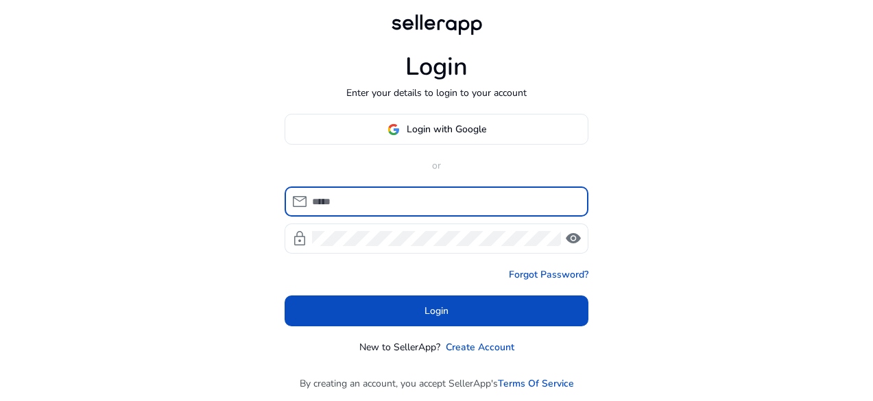 This screenshot has width=873, height=401. Describe the element at coordinates (436, 66) in the screenshot. I see `h1: Login` at that location.